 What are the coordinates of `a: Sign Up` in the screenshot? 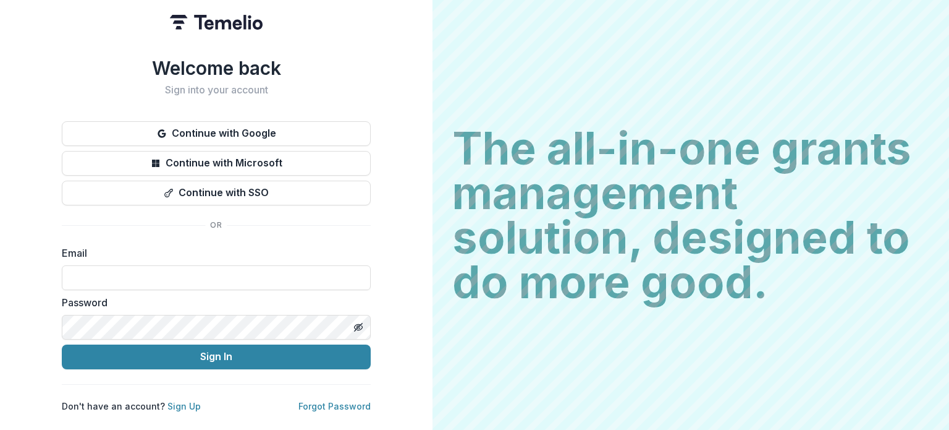 It's located at (184, 405).